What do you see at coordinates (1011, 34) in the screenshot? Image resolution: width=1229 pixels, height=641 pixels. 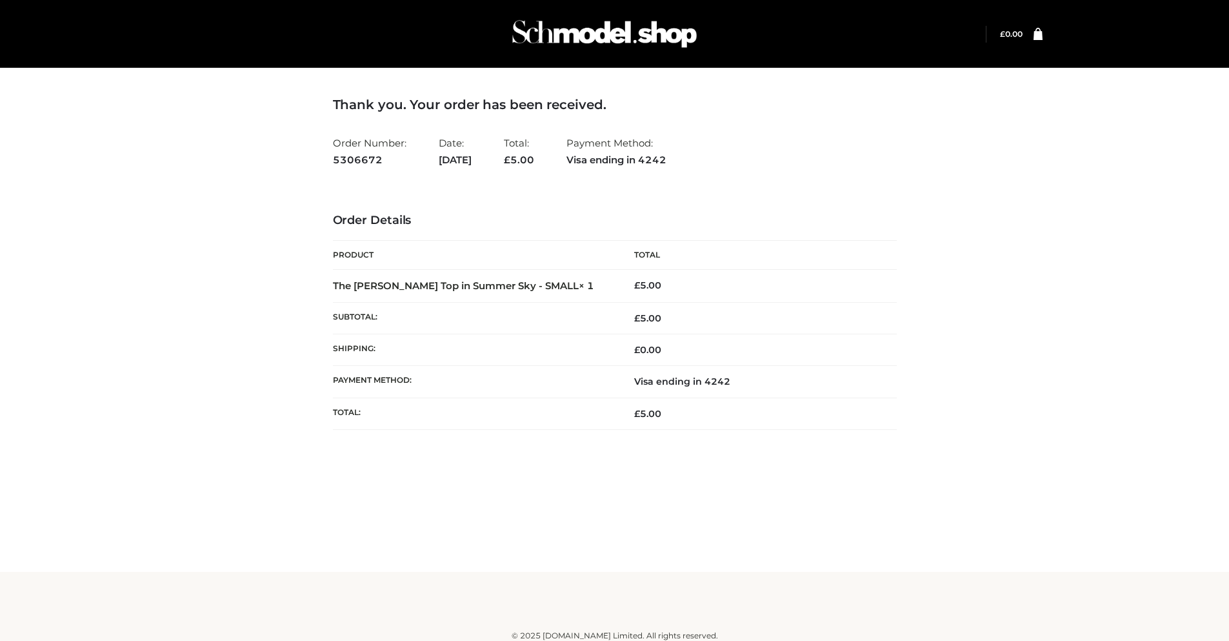 I see `a: £0.00` at bounding box center [1011, 34].